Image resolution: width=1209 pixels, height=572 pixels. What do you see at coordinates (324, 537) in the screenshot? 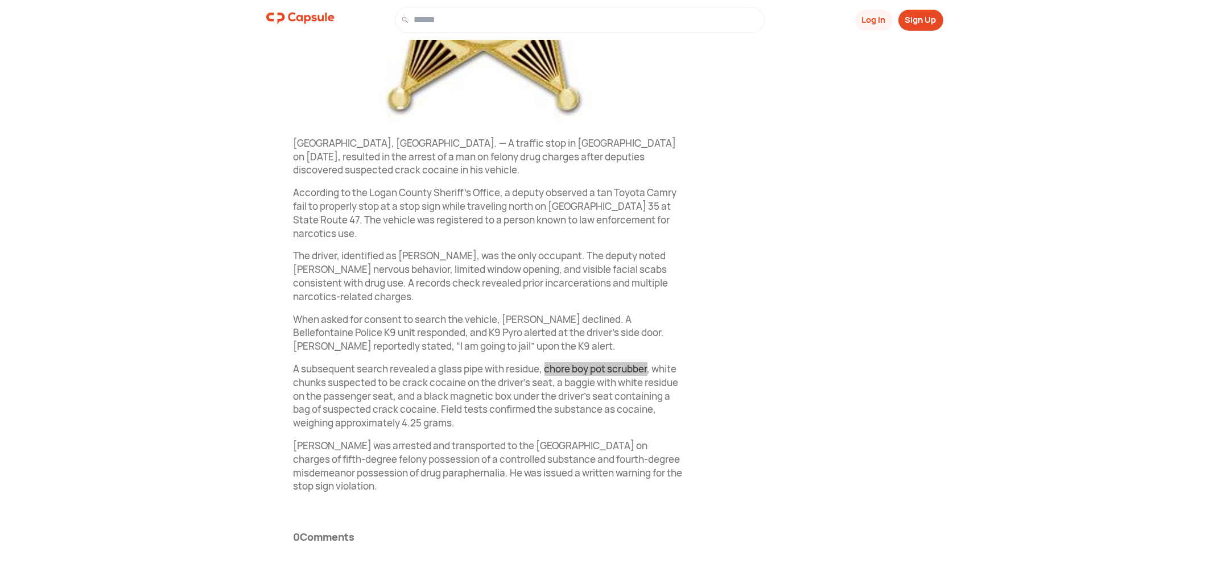
I see `div: 0 Comments` at bounding box center [324, 537].